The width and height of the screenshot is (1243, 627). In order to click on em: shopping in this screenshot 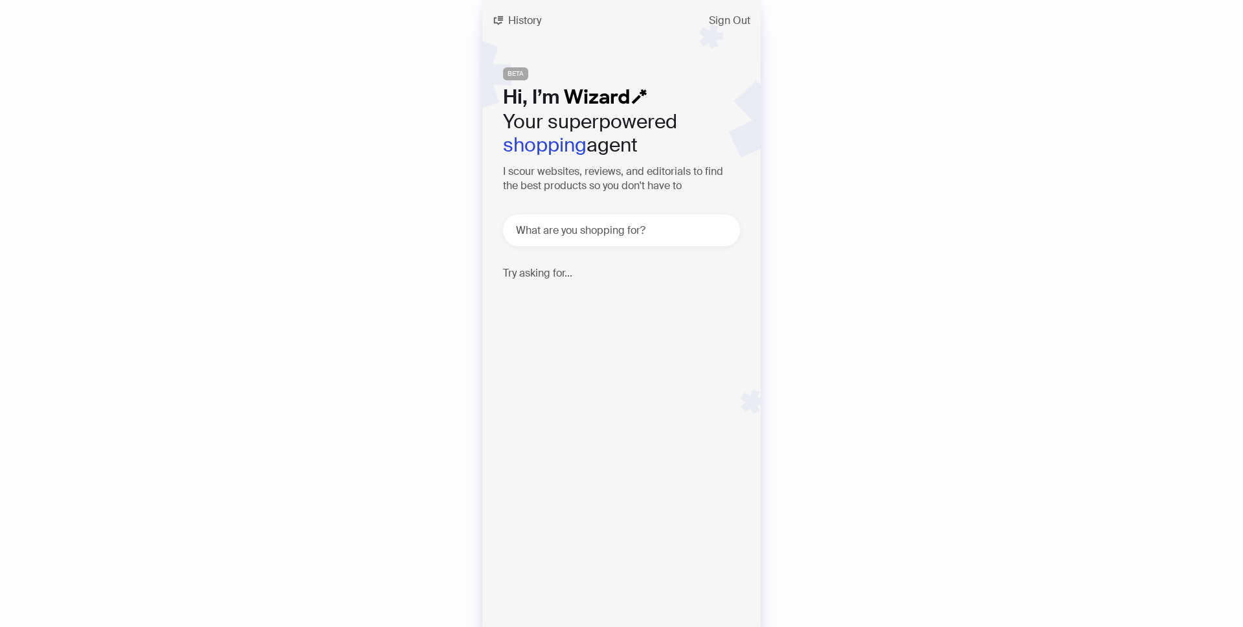, I will do `click(545, 144)`.